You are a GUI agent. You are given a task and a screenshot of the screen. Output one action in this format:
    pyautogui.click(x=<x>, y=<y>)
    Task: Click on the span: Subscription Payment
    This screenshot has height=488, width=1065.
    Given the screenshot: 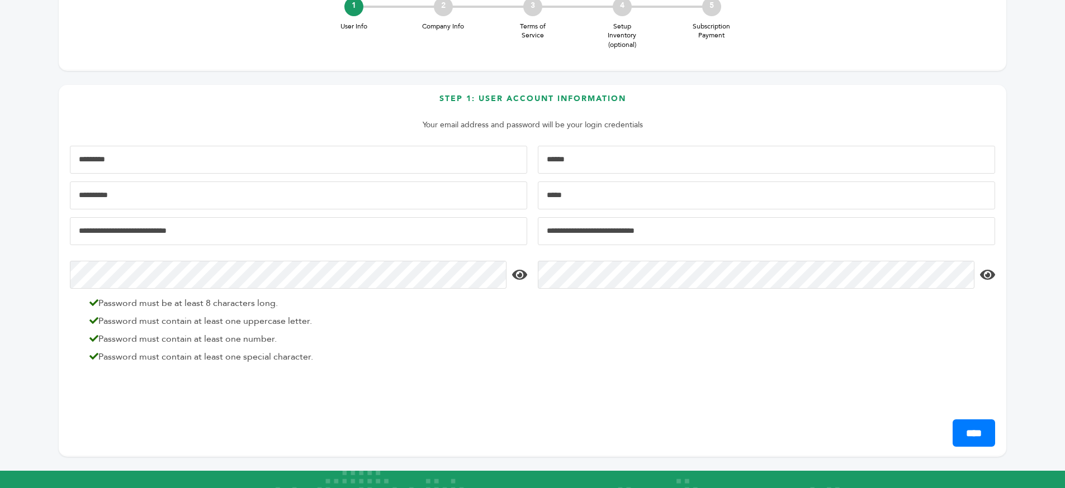 What is the action you would take?
    pyautogui.click(x=711, y=31)
    